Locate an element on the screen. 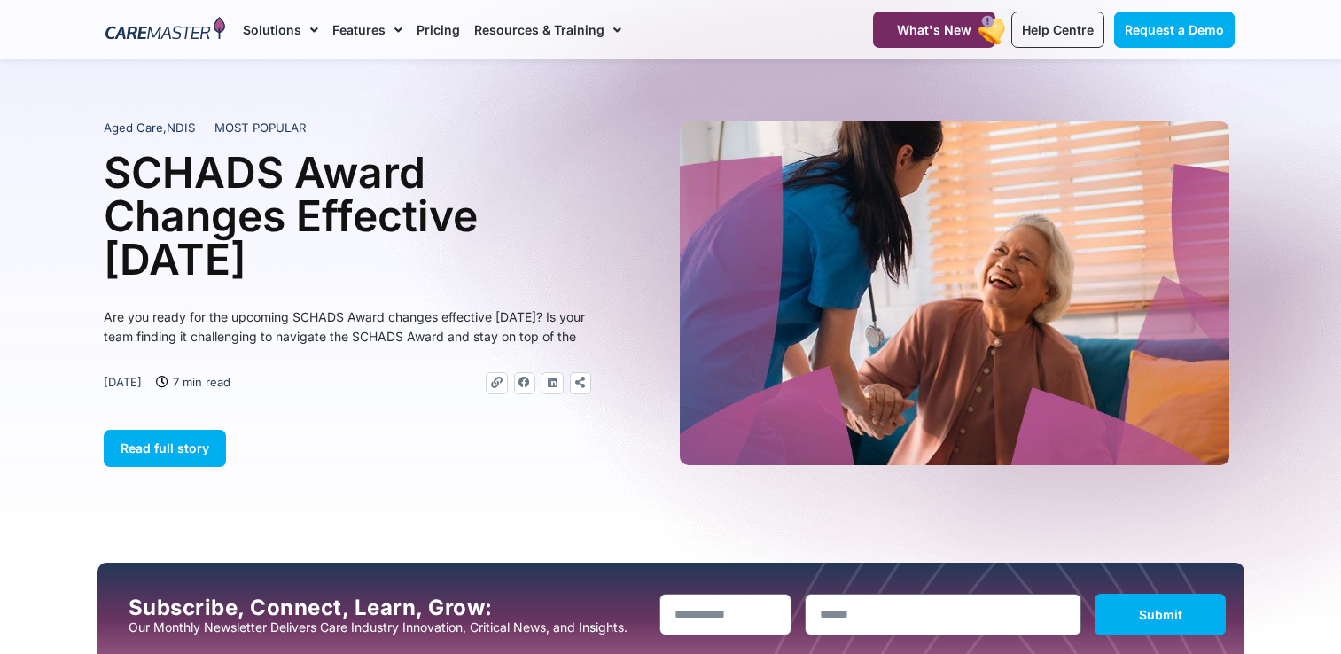  span: NDIS is located at coordinates (181, 128).